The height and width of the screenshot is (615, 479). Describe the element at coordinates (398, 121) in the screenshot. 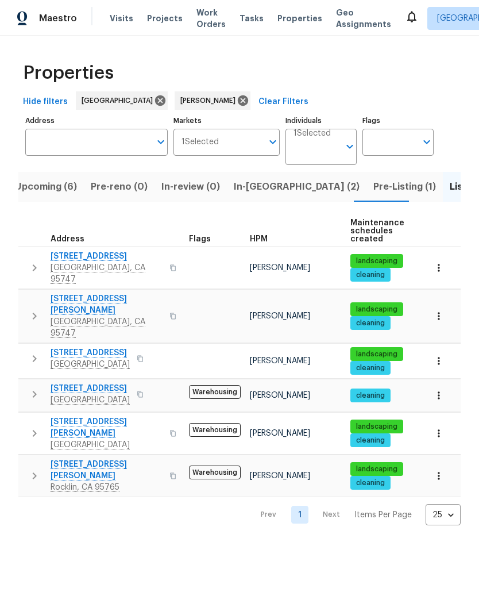

I see `label: Flags` at that location.